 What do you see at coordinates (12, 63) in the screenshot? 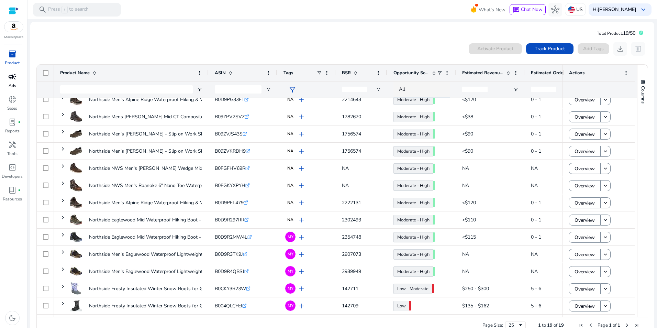
I see `p: Product` at bounding box center [12, 63].